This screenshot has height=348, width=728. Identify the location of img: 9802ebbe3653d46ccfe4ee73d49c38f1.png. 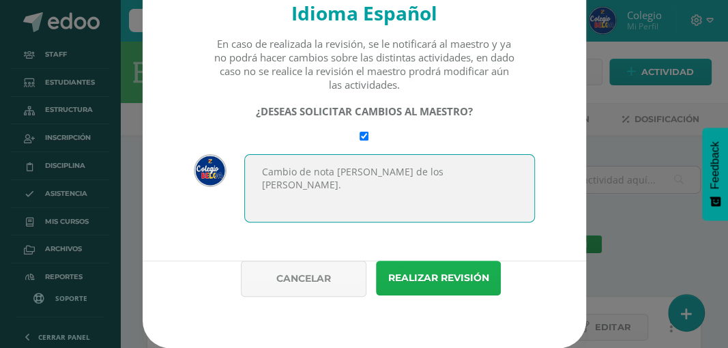
(210, 171).